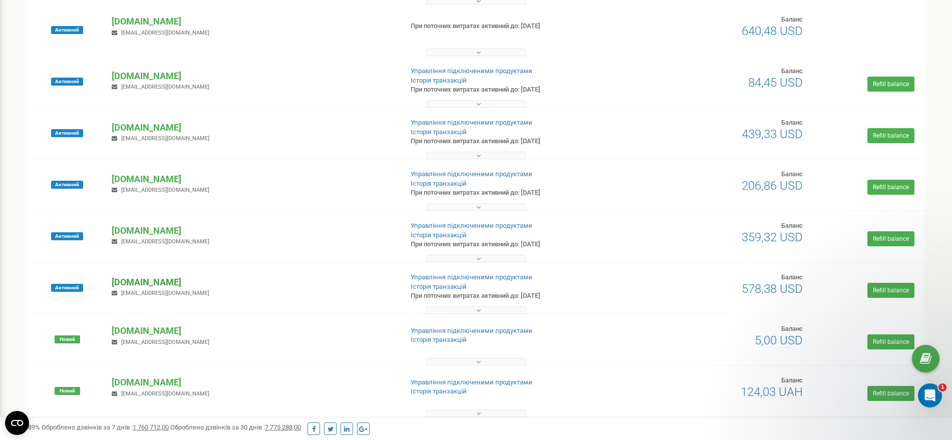 The image size is (952, 440). Describe the element at coordinates (775, 83) in the screenshot. I see `span: 84,45 USD` at that location.